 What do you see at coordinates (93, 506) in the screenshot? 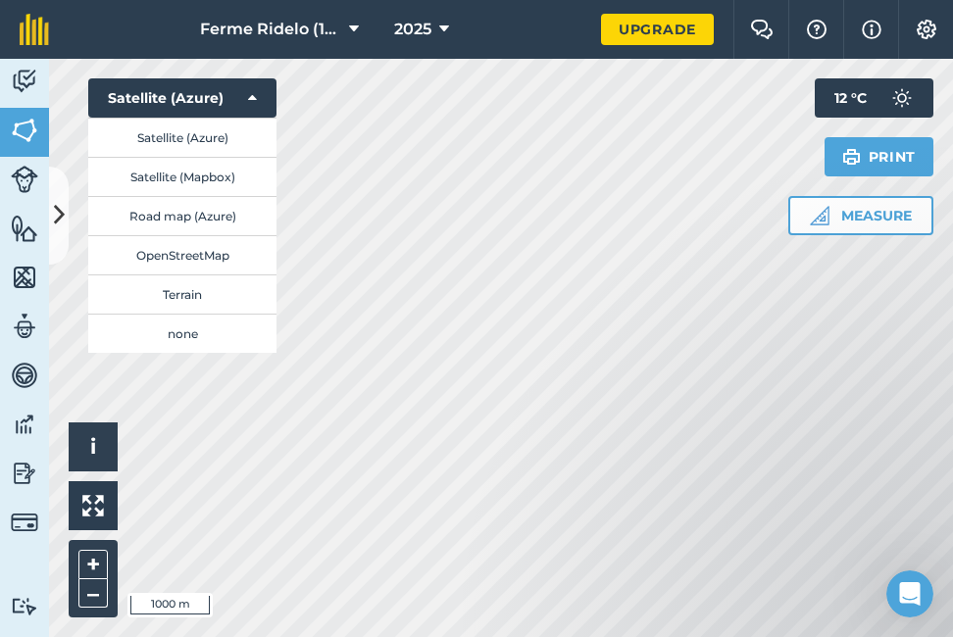
I see `img: Four arrows, one pointing top left, one top right, one bottom right and the last bottom left` at bounding box center [93, 506].